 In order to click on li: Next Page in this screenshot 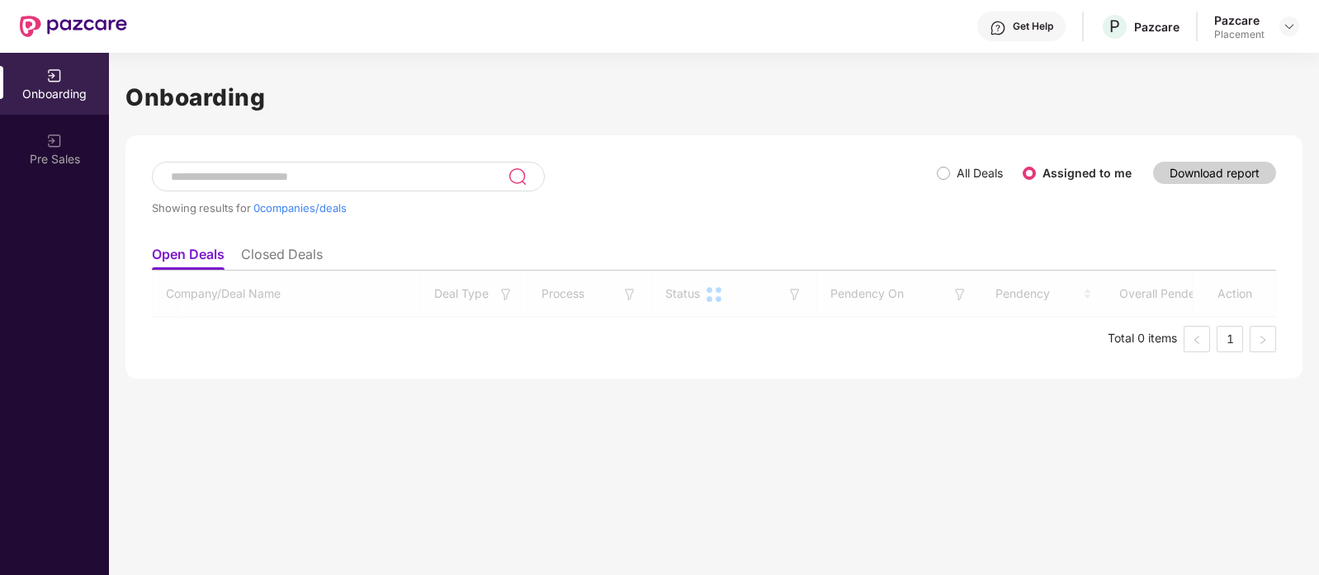, I will do `click(1263, 339)`.